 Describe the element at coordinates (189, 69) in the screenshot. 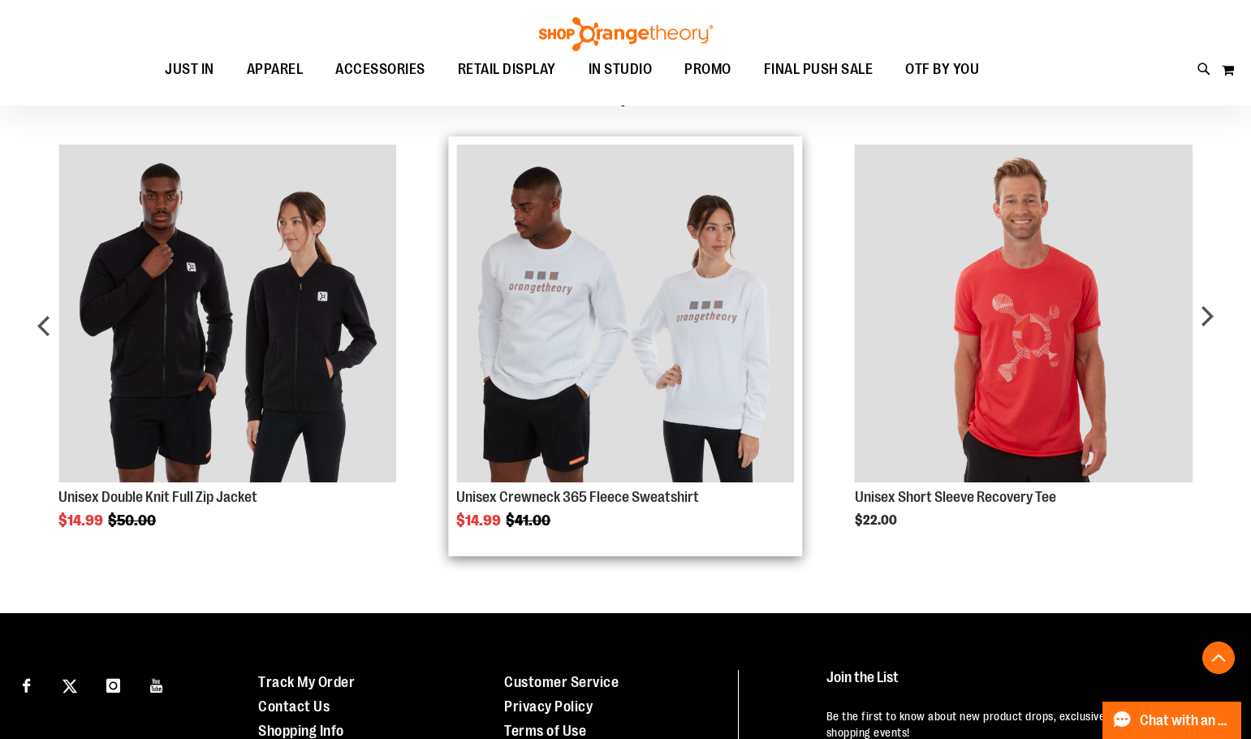

I see `span: JUST IN` at that location.